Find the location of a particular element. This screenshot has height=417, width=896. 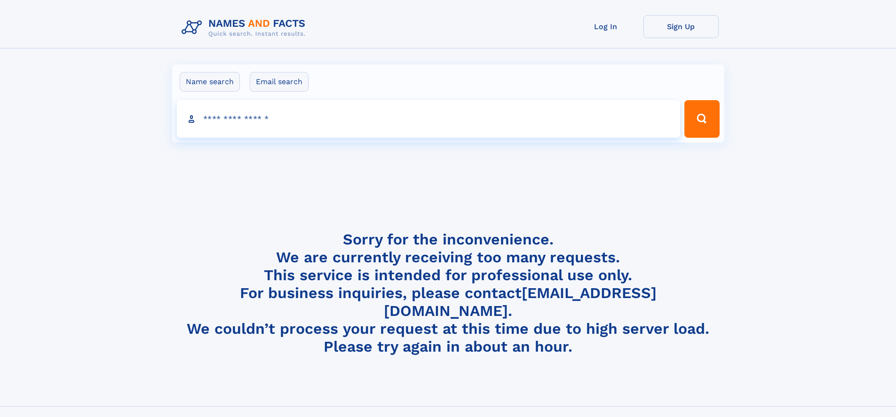

a: Log In is located at coordinates (606, 26).